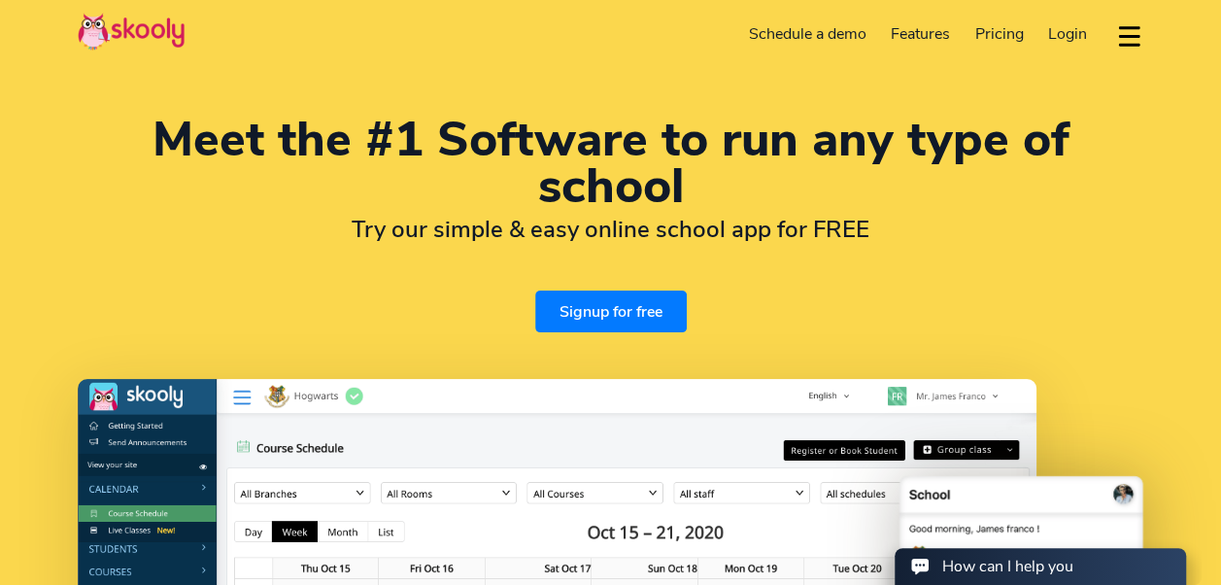  What do you see at coordinates (610, 229) in the screenshot?
I see `h2: Try our simple & easy online school app for FREE` at bounding box center [610, 229].